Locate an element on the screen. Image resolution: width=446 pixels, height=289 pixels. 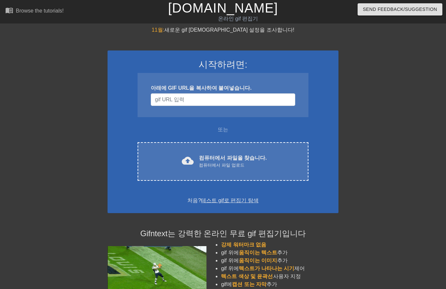
a: 테스트 gif로 편집기 탐색 is located at coordinates (229, 200).